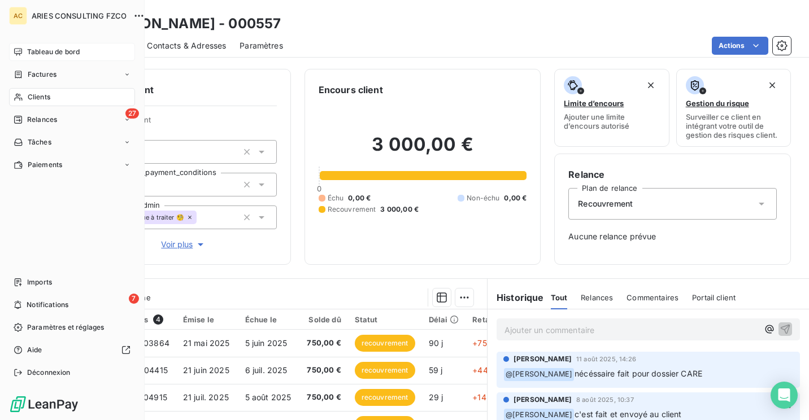 The image size is (809, 420). Describe the element at coordinates (628, 414) in the screenshot. I see `span: c'est fait et envoyé au client` at that location.